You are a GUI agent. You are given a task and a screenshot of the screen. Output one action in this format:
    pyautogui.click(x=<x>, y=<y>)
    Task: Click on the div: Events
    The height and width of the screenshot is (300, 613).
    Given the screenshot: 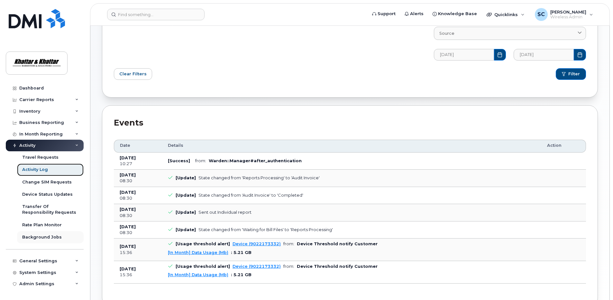 What is the action you would take?
    pyautogui.click(x=350, y=123)
    